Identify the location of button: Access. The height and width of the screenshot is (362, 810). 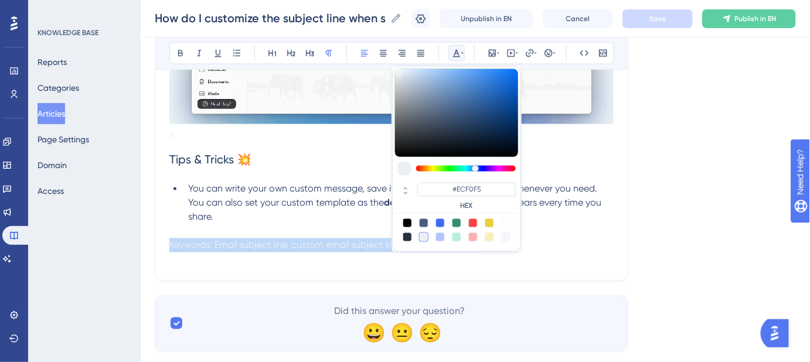
(50, 191).